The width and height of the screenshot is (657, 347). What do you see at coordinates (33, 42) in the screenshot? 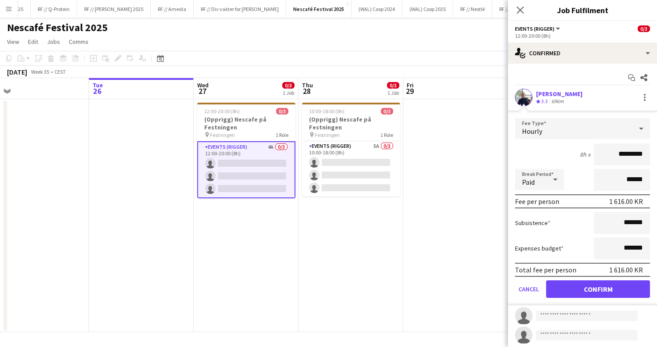
I see `span: Edit` at bounding box center [33, 42].